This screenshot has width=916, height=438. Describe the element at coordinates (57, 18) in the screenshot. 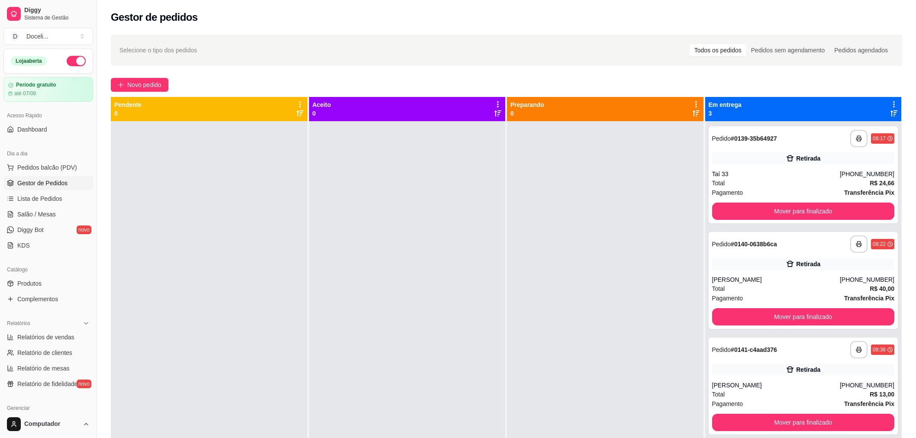

I see `span: Sistema de Gestão` at that location.